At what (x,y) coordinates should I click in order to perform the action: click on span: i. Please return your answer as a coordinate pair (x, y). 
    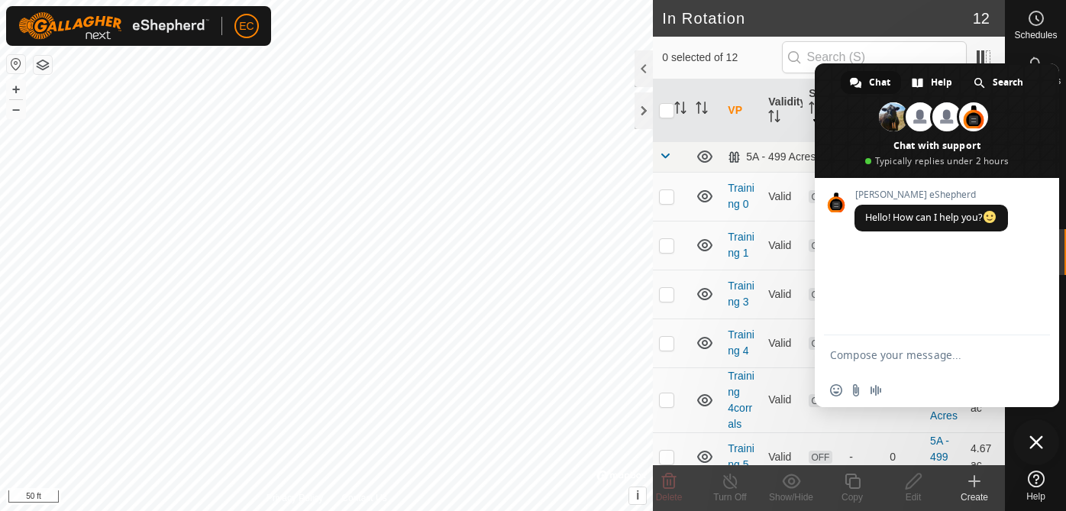
    Looking at the image, I should click on (638, 495).